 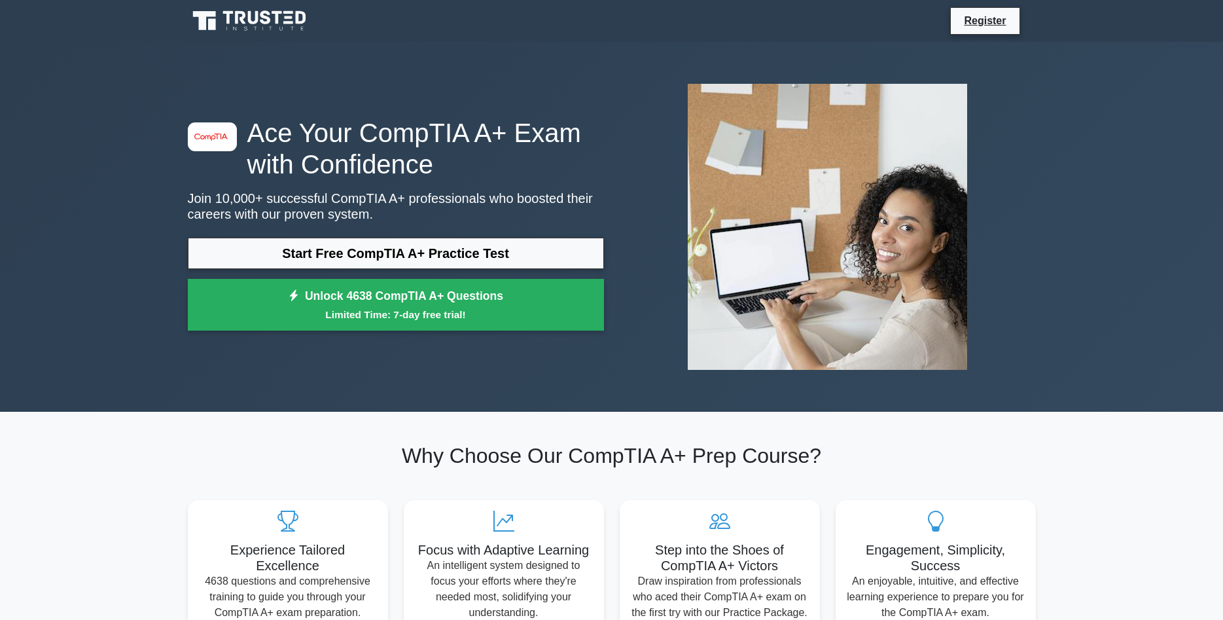 I want to click on a: Unlock 4638 CompTIA A+ QuestionsLimited Time: 7-day free trial!, so click(x=396, y=305).